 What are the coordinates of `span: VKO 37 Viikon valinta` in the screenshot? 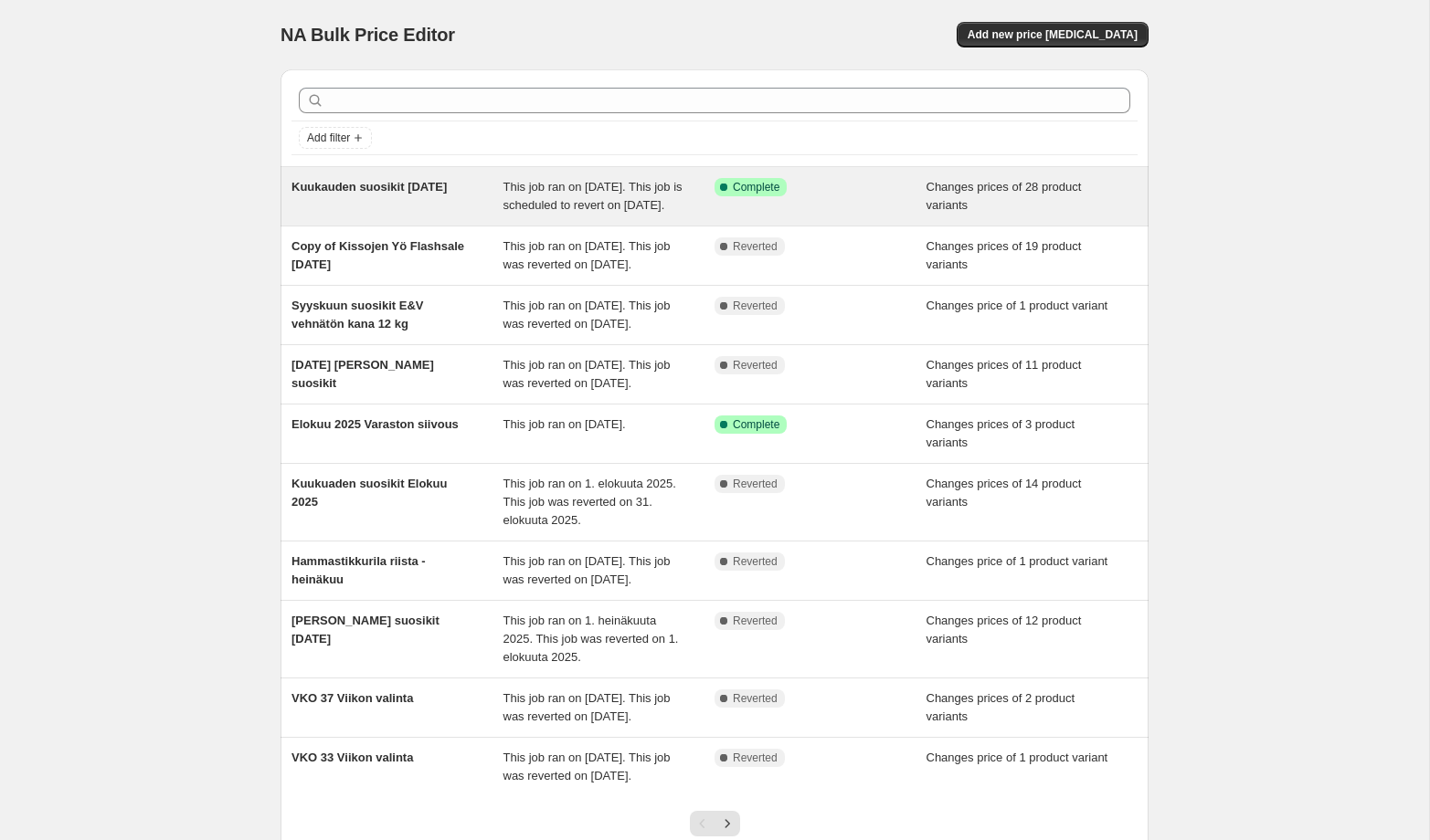 It's located at (352, 698).